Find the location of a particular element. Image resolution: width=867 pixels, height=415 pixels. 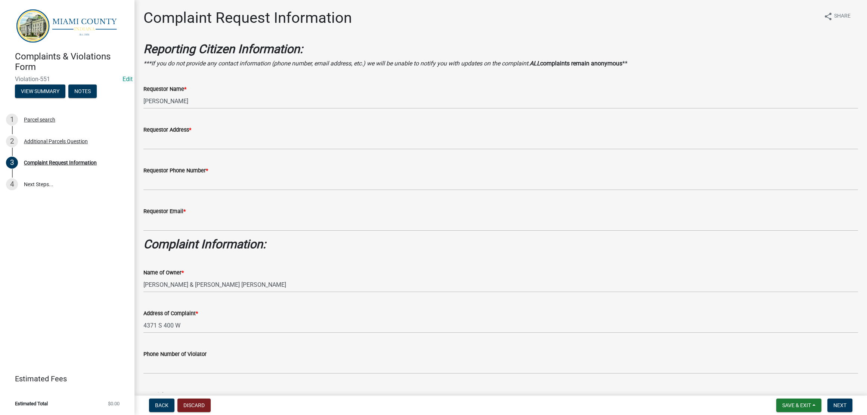

div: Parcel search is located at coordinates (40, 120).